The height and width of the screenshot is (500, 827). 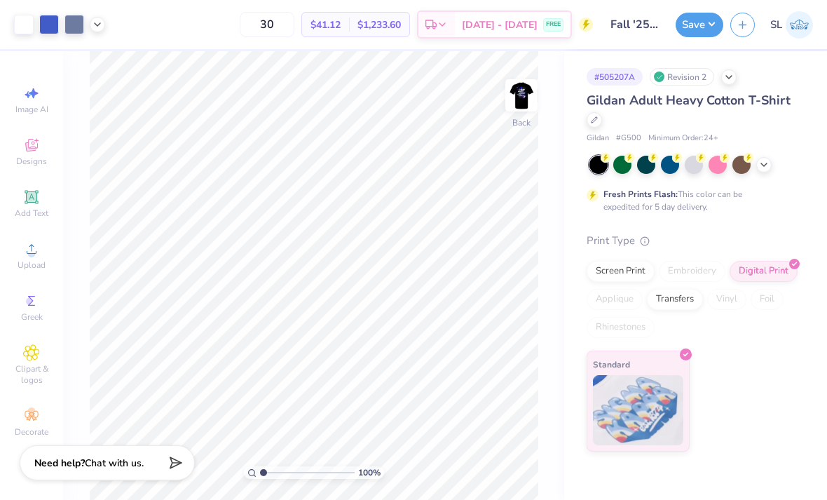 What do you see at coordinates (692, 271) in the screenshot?
I see `div: Embroidery` at bounding box center [692, 271].